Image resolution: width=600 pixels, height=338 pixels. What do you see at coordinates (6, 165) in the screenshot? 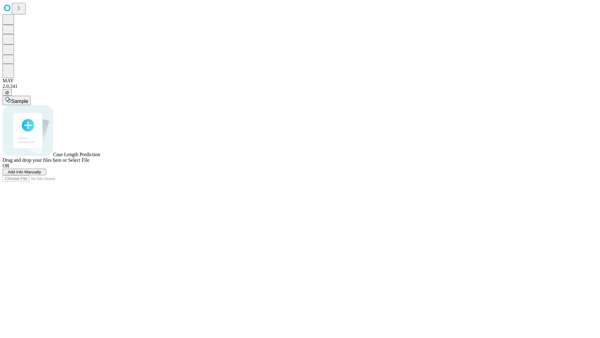
I see `span: OR` at bounding box center [6, 165].